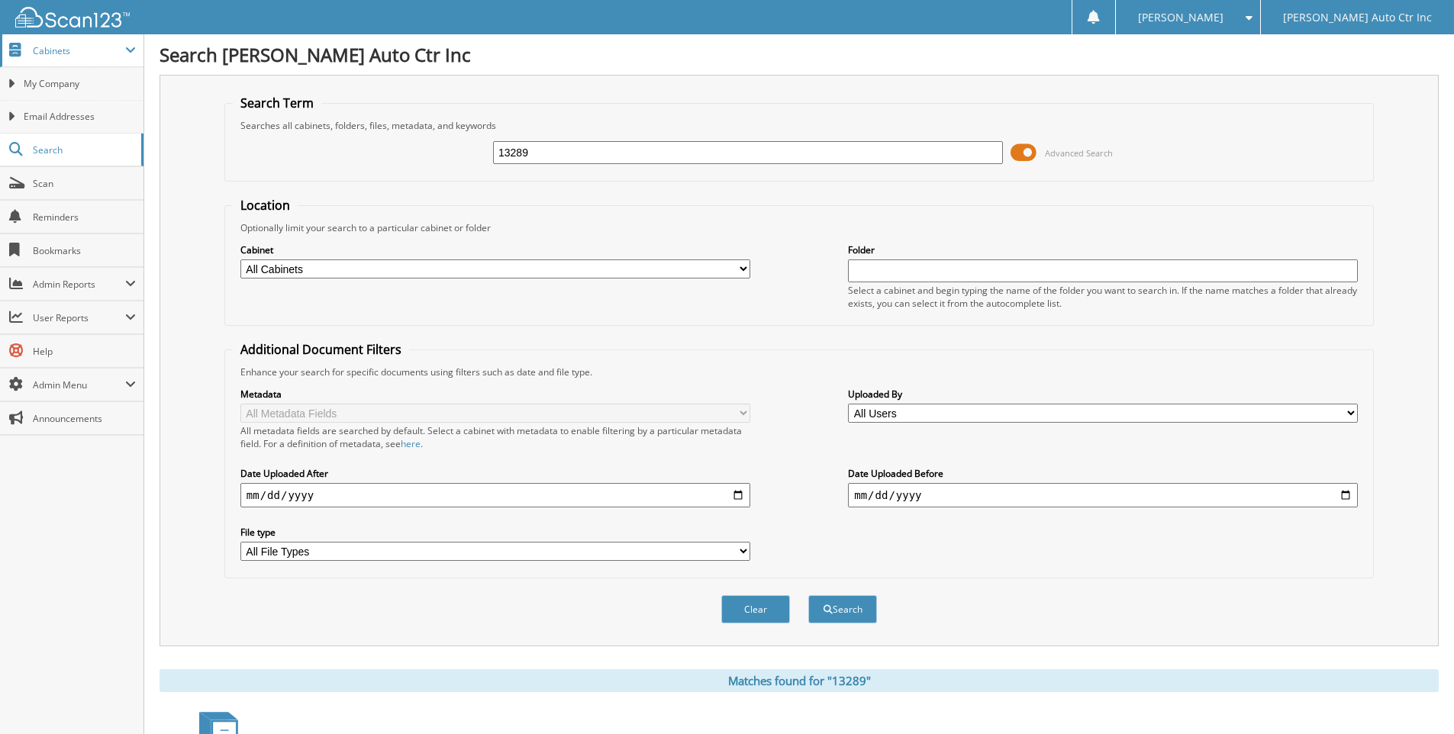  What do you see at coordinates (79, 318) in the screenshot?
I see `span: User Reports` at bounding box center [79, 318].